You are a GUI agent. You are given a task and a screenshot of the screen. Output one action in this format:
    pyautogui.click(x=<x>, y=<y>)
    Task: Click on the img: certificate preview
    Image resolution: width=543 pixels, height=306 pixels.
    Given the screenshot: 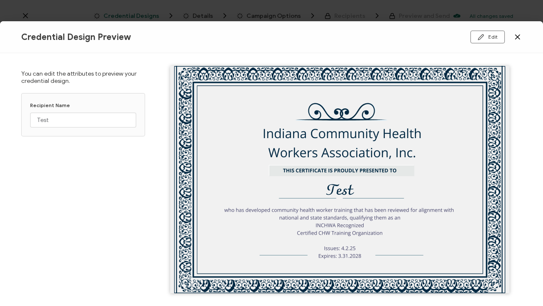 What is the action you would take?
    pyautogui.click(x=340, y=180)
    